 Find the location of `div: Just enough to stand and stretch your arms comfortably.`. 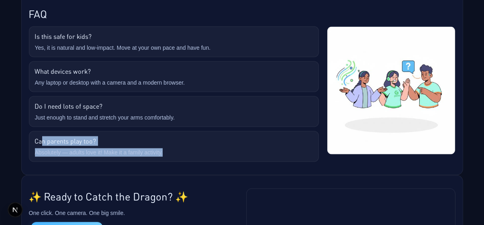

div: Just enough to stand and stretch your arms comfortably. is located at coordinates (174, 118).